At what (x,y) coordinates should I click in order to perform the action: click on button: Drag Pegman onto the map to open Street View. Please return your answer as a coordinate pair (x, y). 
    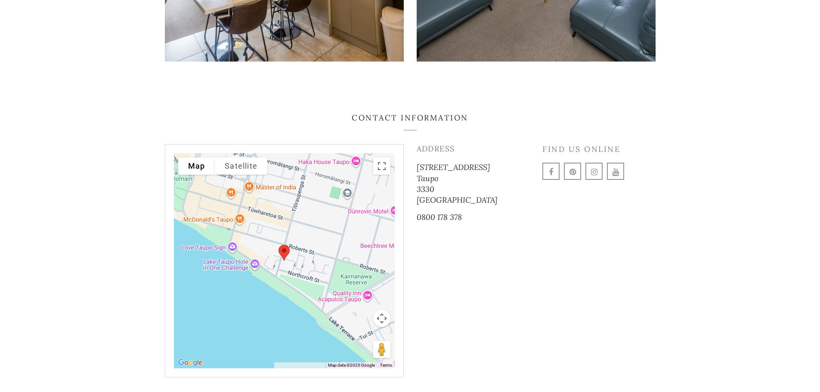
    Looking at the image, I should click on (382, 349).